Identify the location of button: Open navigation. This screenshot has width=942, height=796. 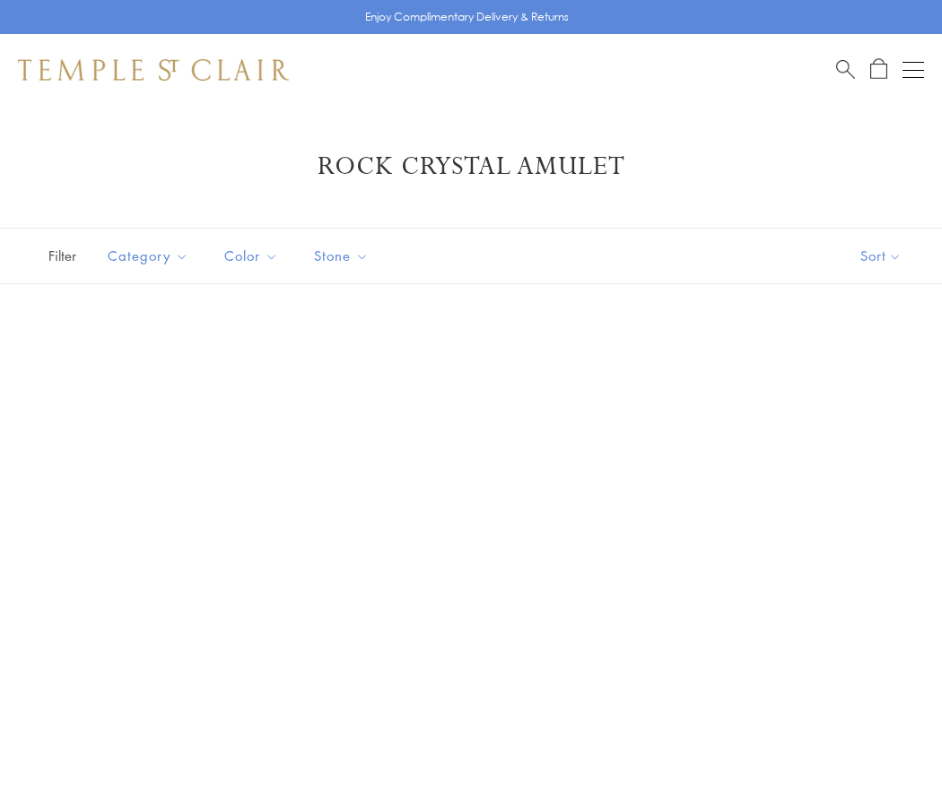
(913, 70).